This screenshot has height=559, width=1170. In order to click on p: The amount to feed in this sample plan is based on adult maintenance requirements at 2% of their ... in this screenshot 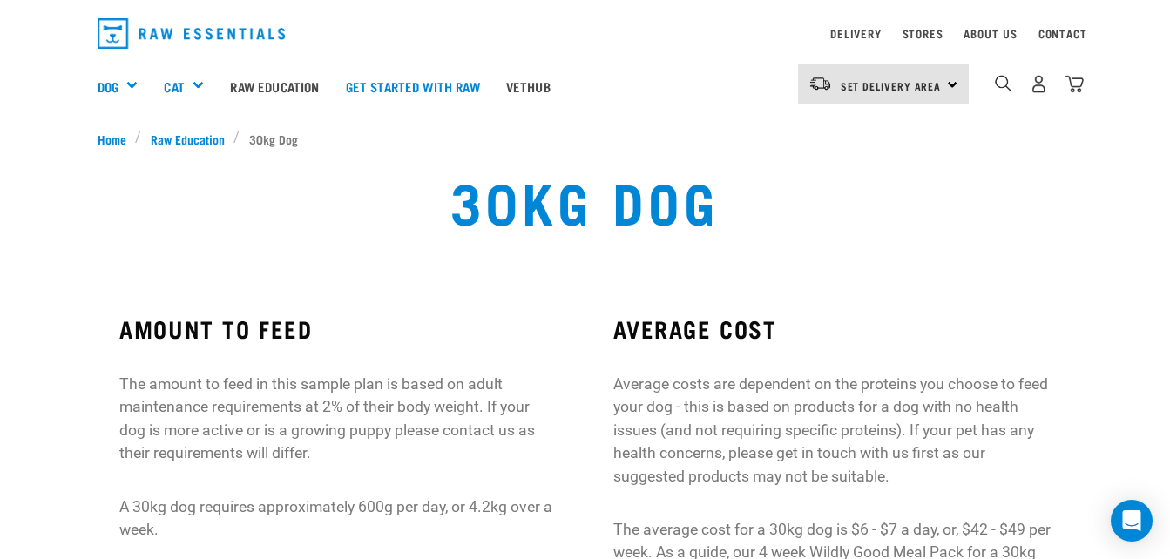, I will do `click(338, 419)`.